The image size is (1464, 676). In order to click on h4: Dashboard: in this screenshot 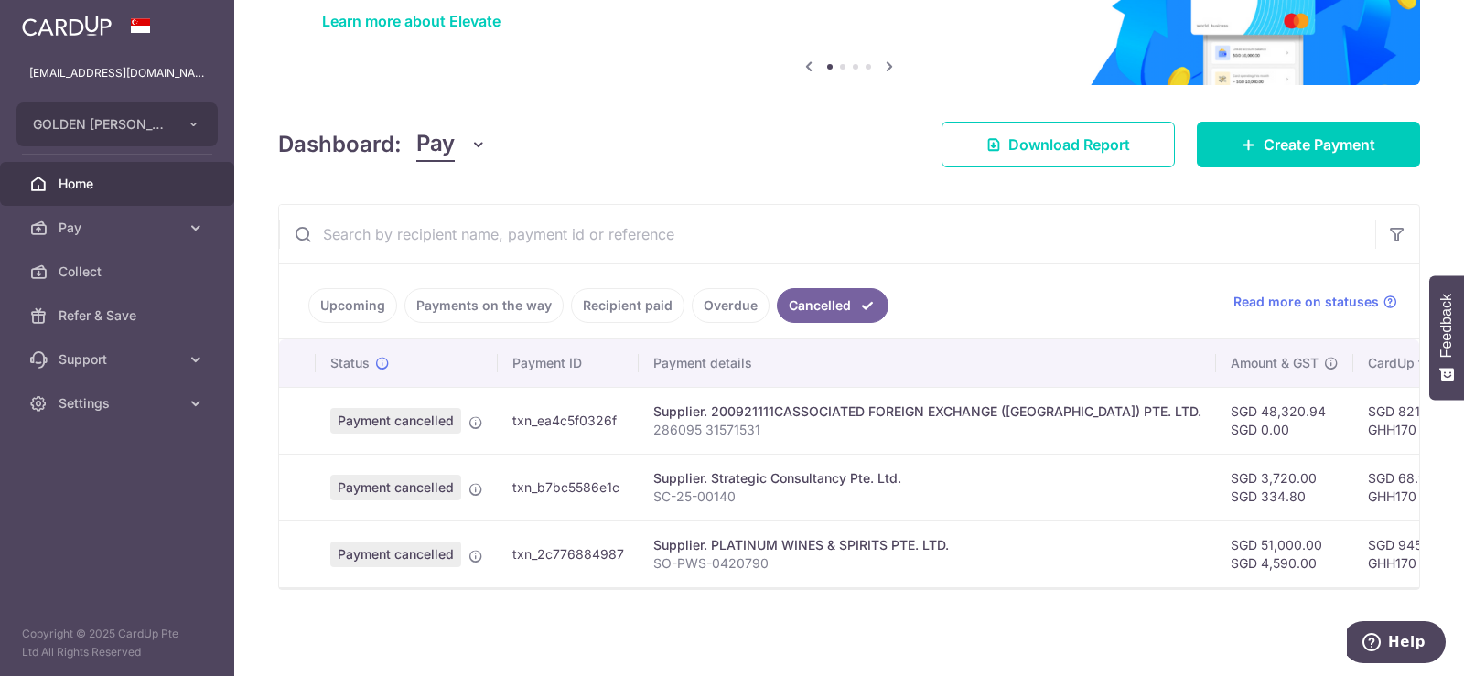, I will do `click(340, 145)`.